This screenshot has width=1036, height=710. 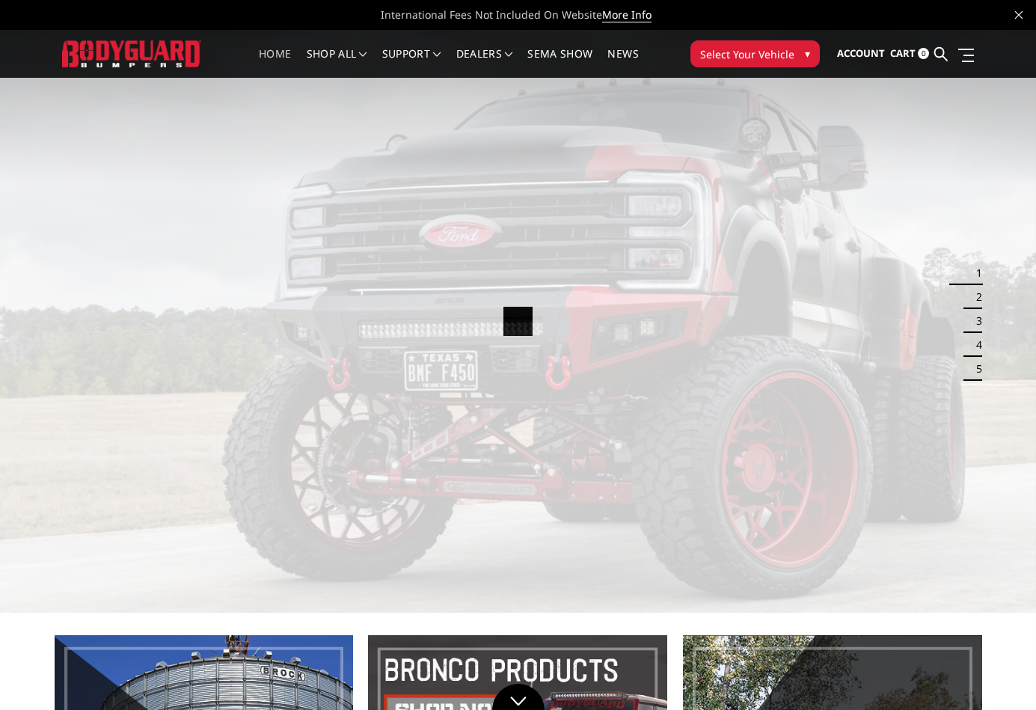 I want to click on a: shop all, so click(x=337, y=63).